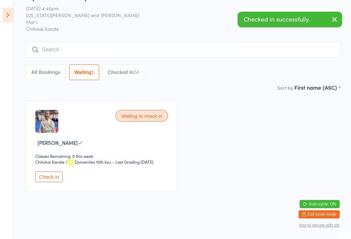 This screenshot has height=239, width=351. I want to click on div: 1, so click(93, 72).